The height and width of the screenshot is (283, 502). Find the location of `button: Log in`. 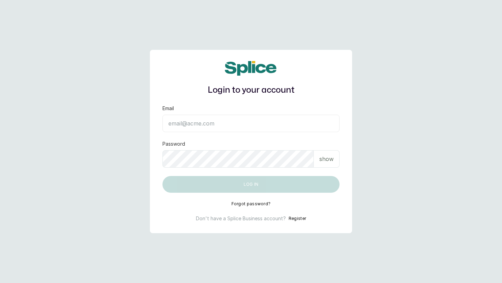

button: Log in is located at coordinates (251, 185).